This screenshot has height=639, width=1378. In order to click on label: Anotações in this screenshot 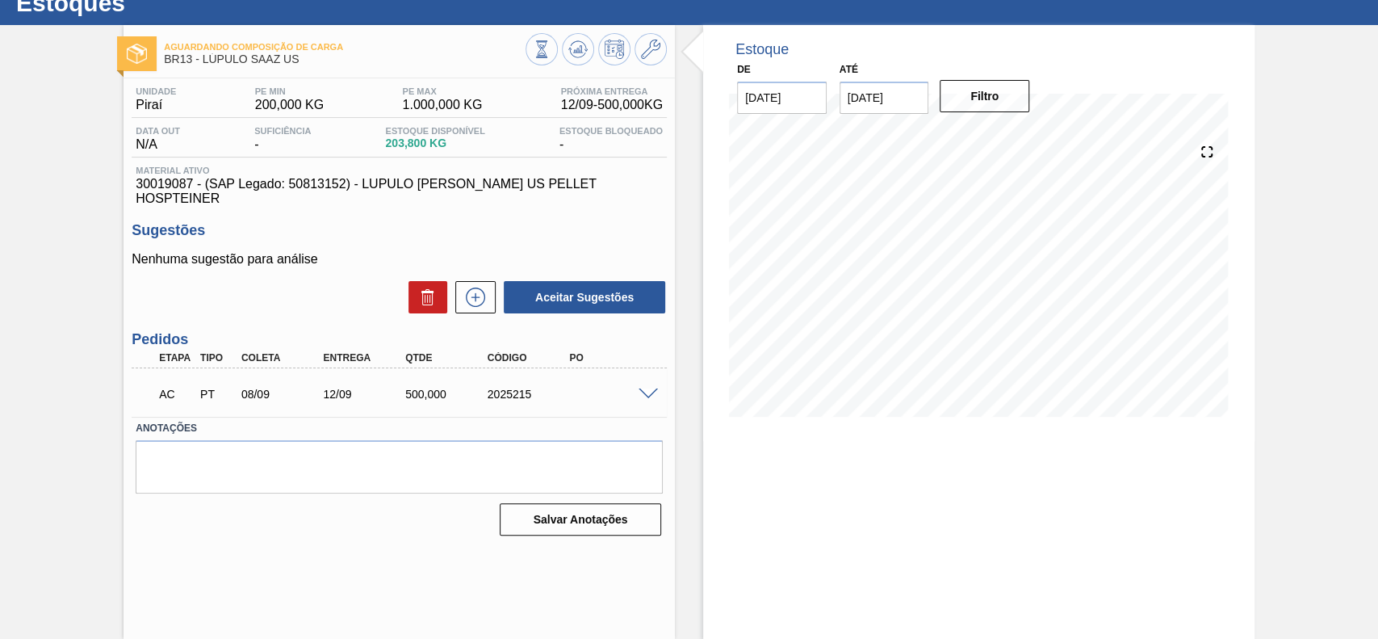, I will do `click(399, 428)`.